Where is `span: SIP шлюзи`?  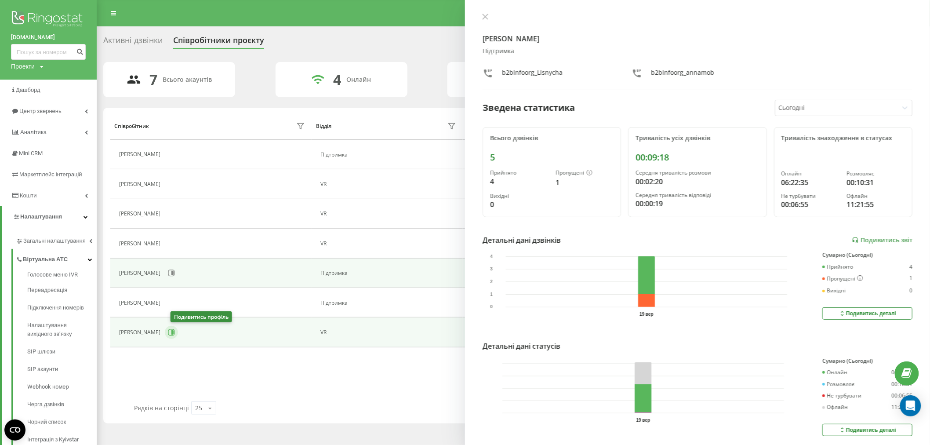 span: SIP шлюзи is located at coordinates (41, 352).